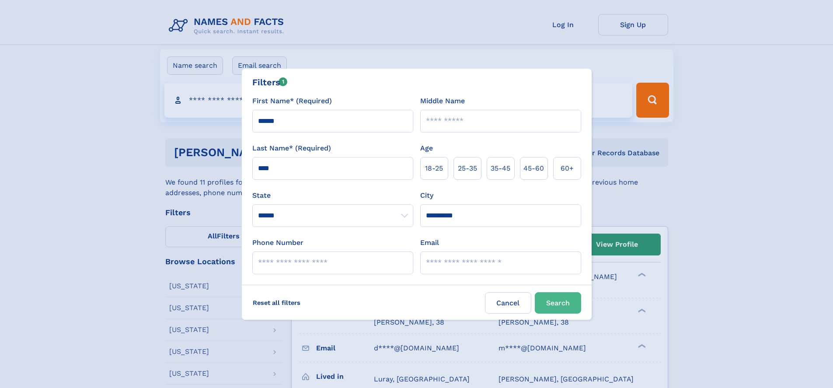  What do you see at coordinates (430, 243) in the screenshot?
I see `label: Email` at bounding box center [430, 243].